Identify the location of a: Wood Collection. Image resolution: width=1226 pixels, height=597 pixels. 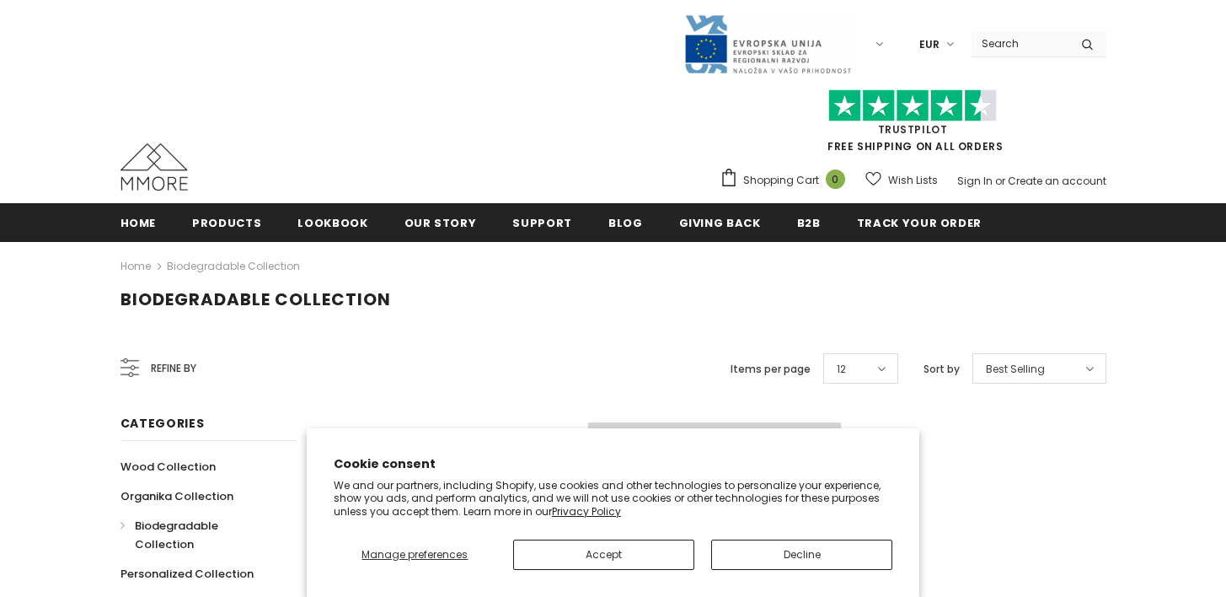
(168, 466).